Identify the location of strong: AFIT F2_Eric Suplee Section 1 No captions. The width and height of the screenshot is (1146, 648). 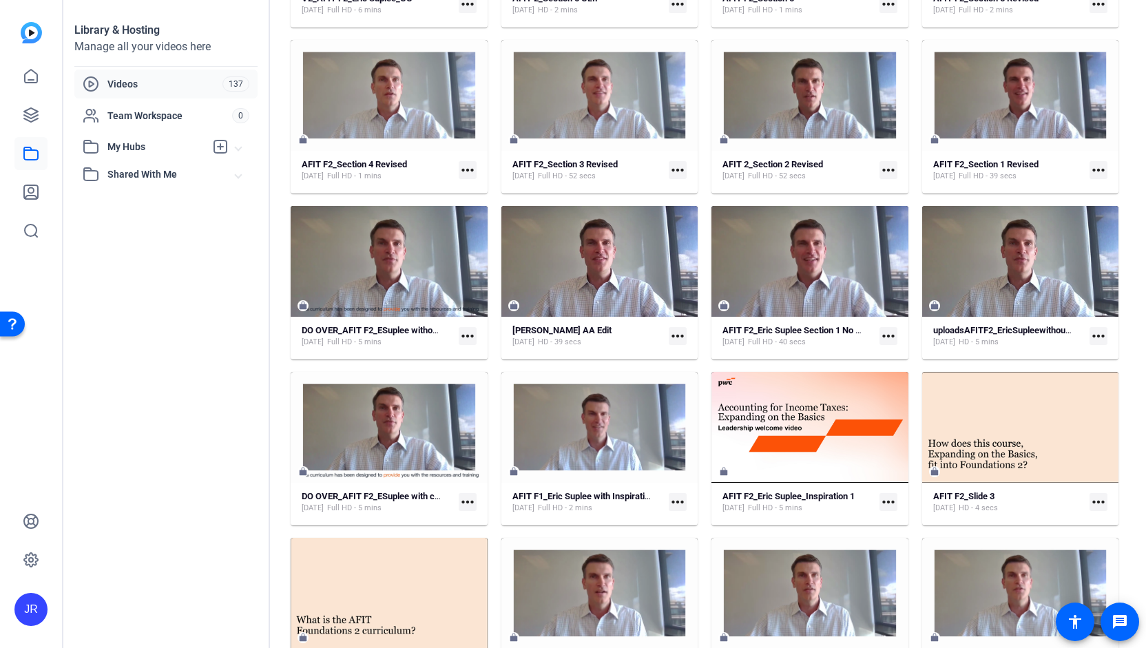
(806, 330).